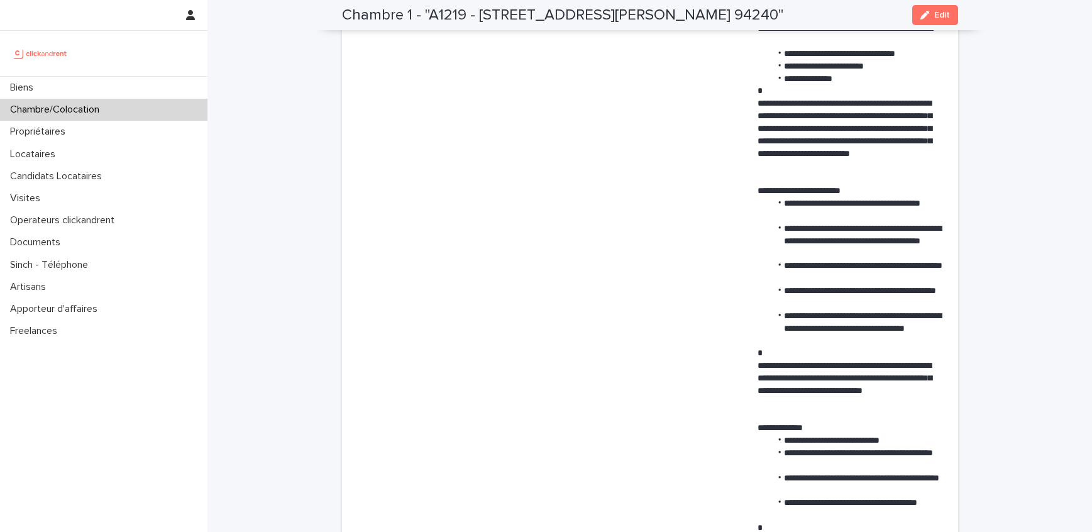 This screenshot has width=1092, height=532. What do you see at coordinates (30, 287) in the screenshot?
I see `p: Artisans` at bounding box center [30, 287].